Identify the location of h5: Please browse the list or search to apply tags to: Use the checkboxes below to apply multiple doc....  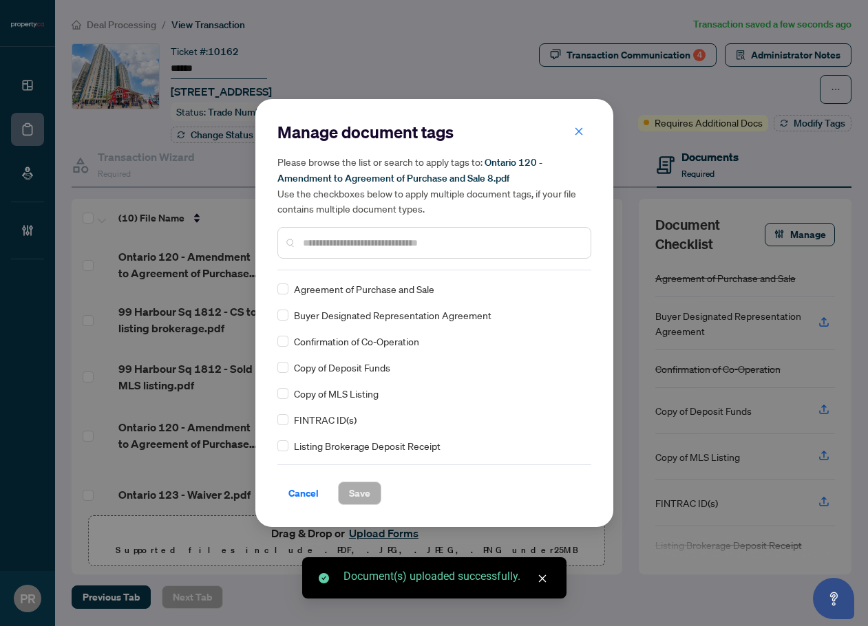
(434, 185).